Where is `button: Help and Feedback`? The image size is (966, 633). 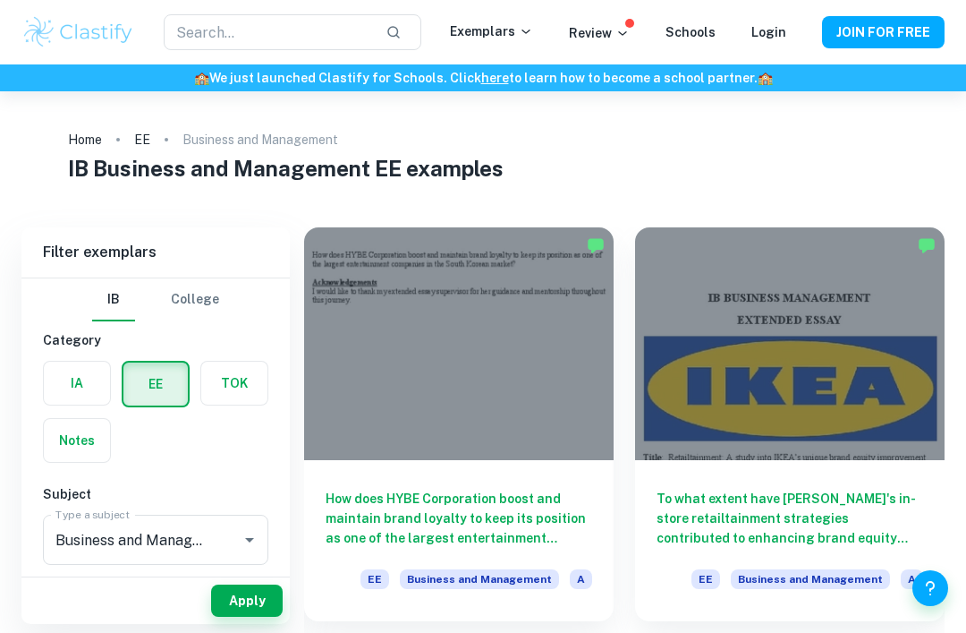 button: Help and Feedback is located at coordinates (931, 588).